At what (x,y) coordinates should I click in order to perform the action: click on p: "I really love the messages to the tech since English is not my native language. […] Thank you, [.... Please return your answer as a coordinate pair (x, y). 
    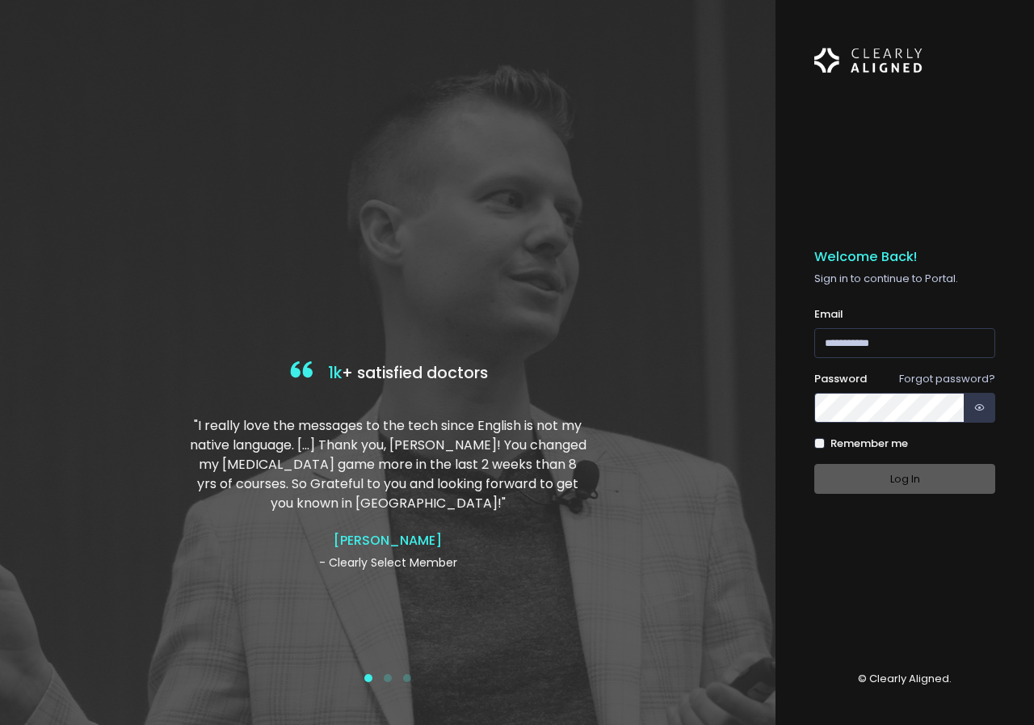
    Looking at the image, I should click on (388, 465).